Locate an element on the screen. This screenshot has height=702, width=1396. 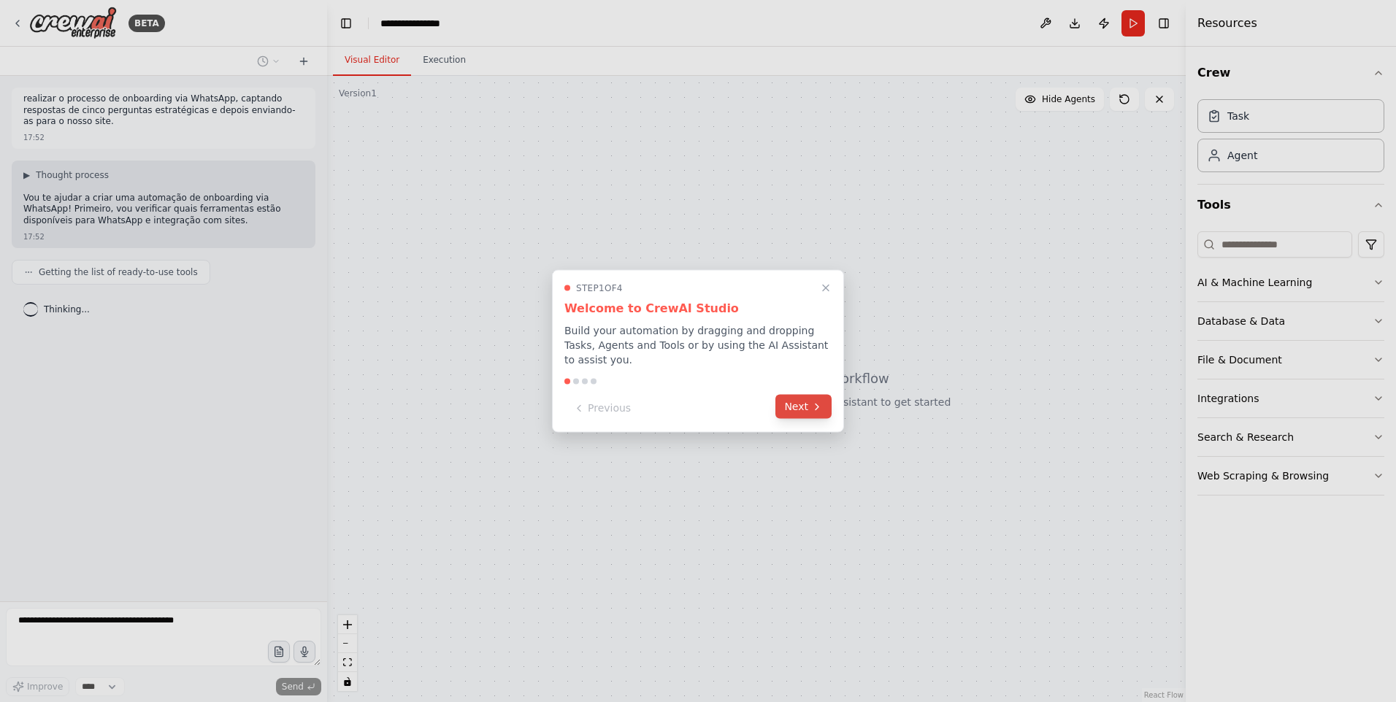
button: Next is located at coordinates (803, 407).